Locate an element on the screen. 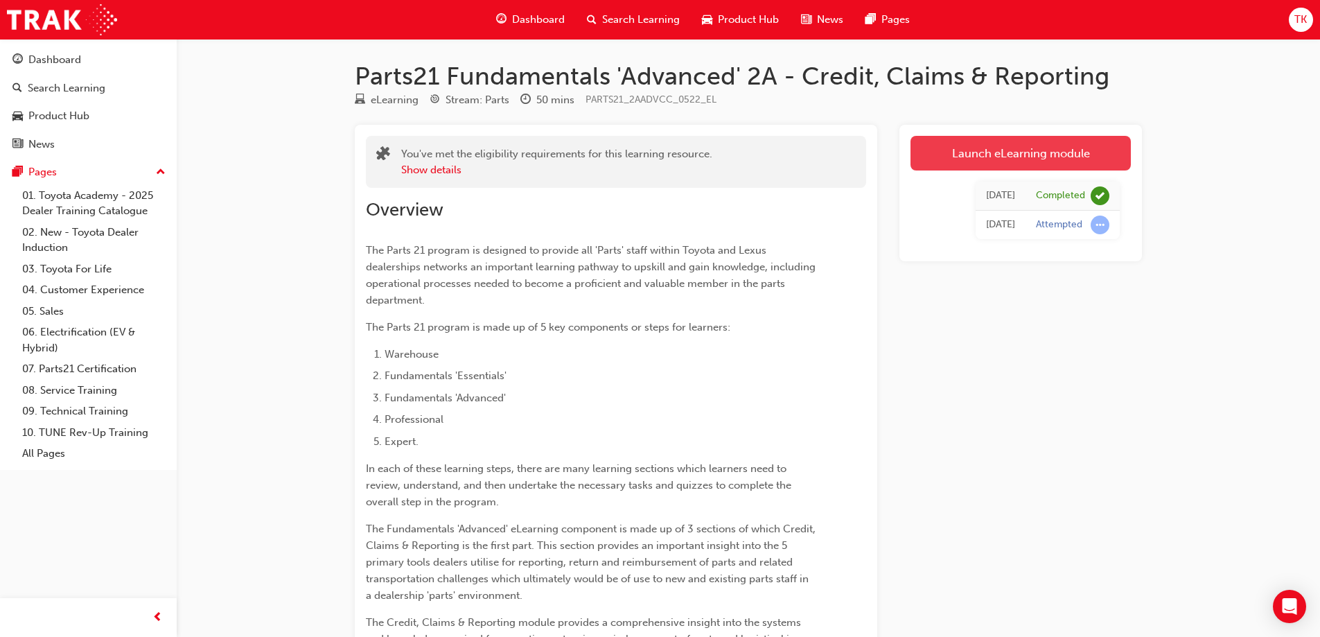 The height and width of the screenshot is (637, 1320). span: clock-icon is located at coordinates (525, 100).